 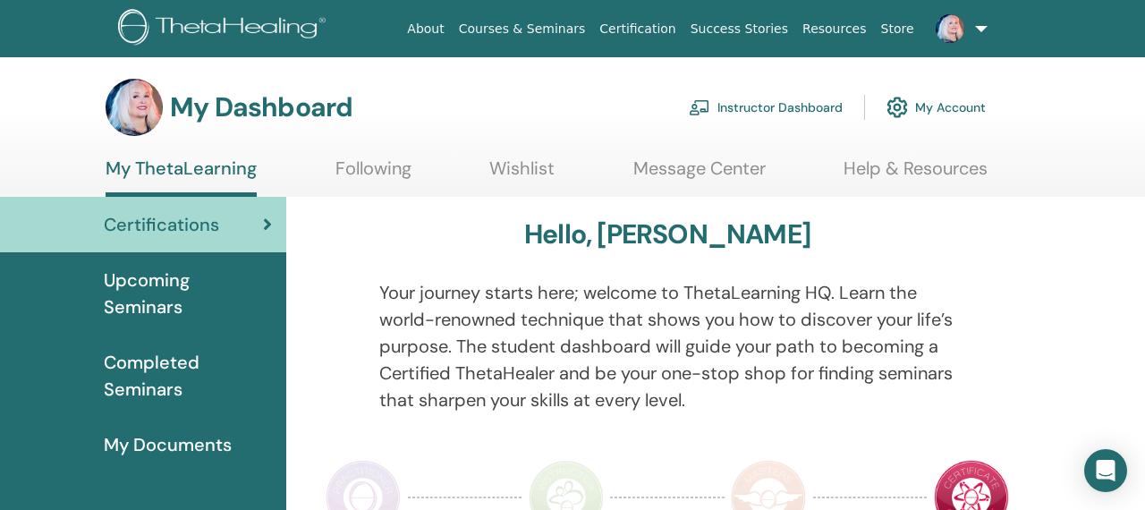 What do you see at coordinates (637, 29) in the screenshot?
I see `a: Certification` at bounding box center [637, 29].